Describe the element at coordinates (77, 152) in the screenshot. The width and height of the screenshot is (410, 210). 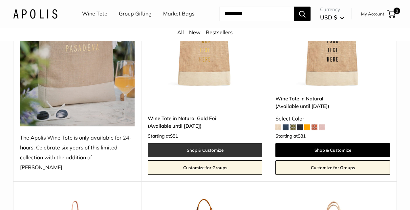
I see `div: The Apolis Wine Tote is only available for 24-hours. Celebrate six years of this limited collecti...` at that location.